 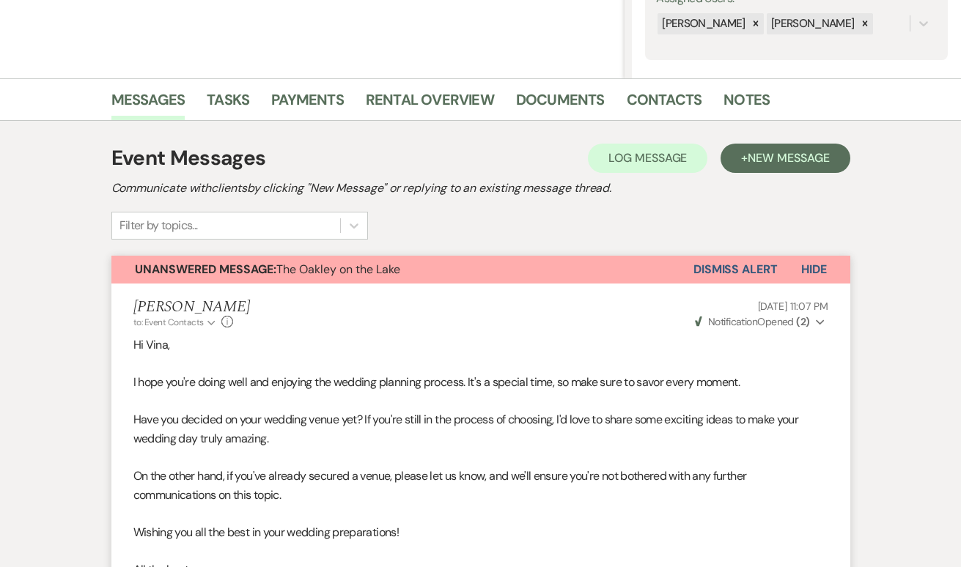 I want to click on span: The Oakley on the Lake, so click(x=267, y=269).